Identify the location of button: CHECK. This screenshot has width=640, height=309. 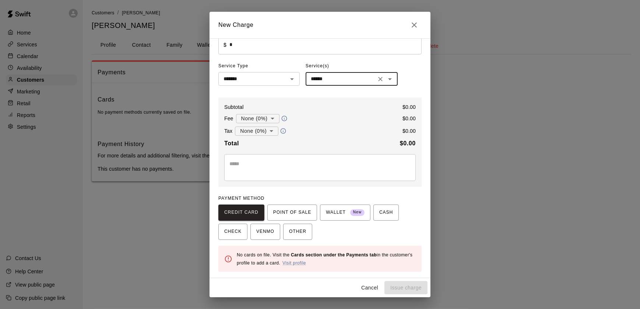
(233, 232).